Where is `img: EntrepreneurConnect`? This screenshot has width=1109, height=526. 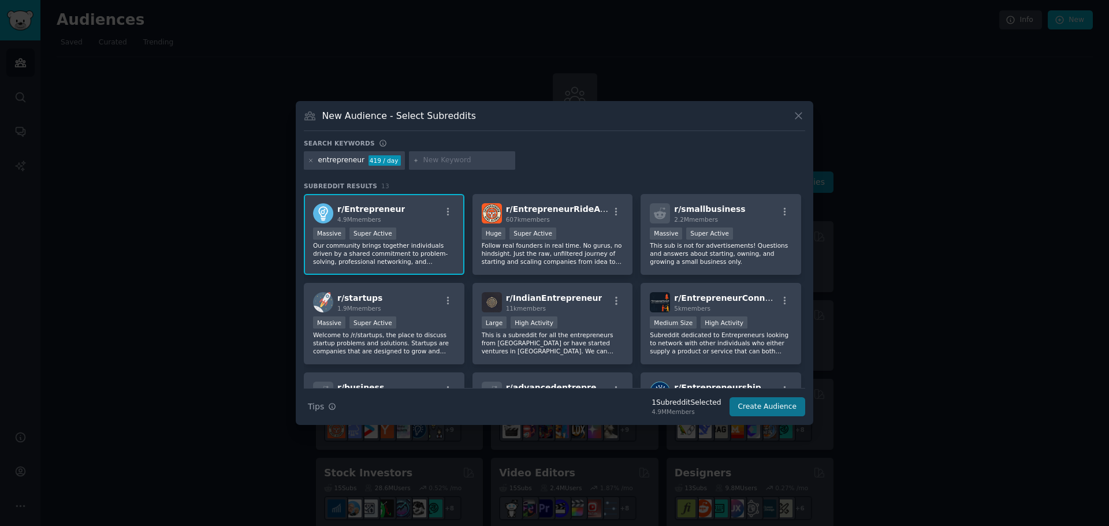
img: EntrepreneurConnect is located at coordinates (660, 302).